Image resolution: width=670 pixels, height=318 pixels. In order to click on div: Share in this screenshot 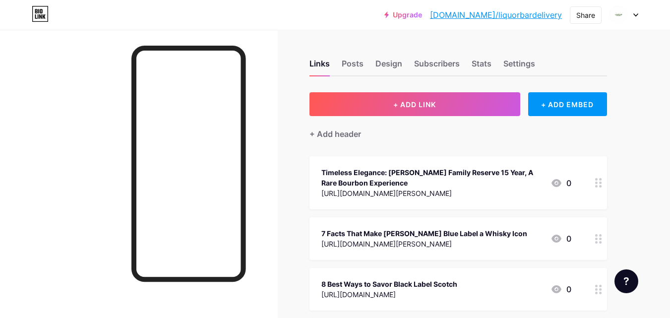, I will do `click(585, 15)`.